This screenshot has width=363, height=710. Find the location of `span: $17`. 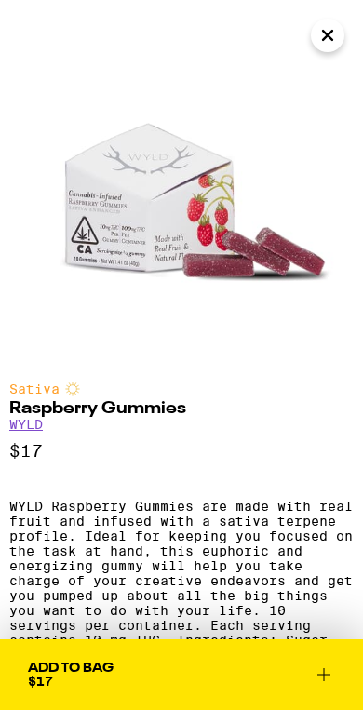

span: $17 is located at coordinates (40, 681).